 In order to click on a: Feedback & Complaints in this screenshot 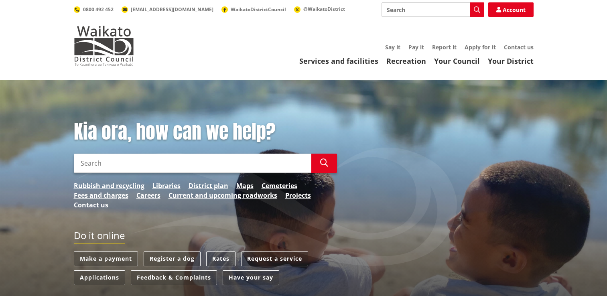, I will do `click(174, 278)`.